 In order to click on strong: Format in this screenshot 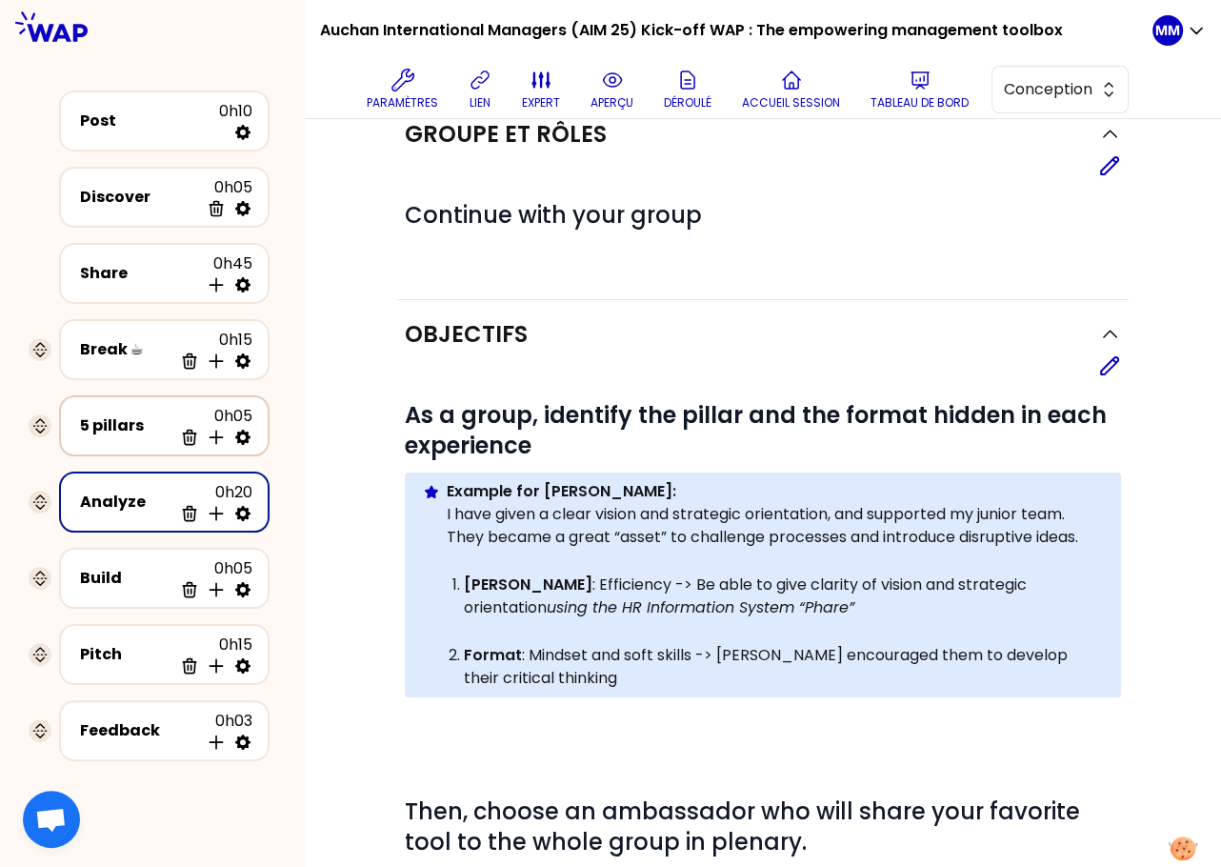, I will do `click(492, 654)`.